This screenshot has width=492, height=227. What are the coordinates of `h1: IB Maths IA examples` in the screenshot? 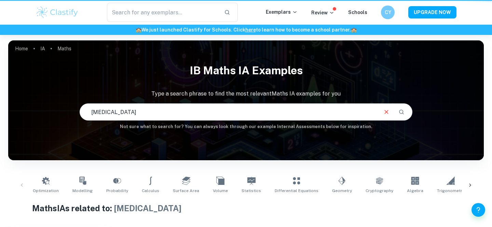 It's located at (246, 70).